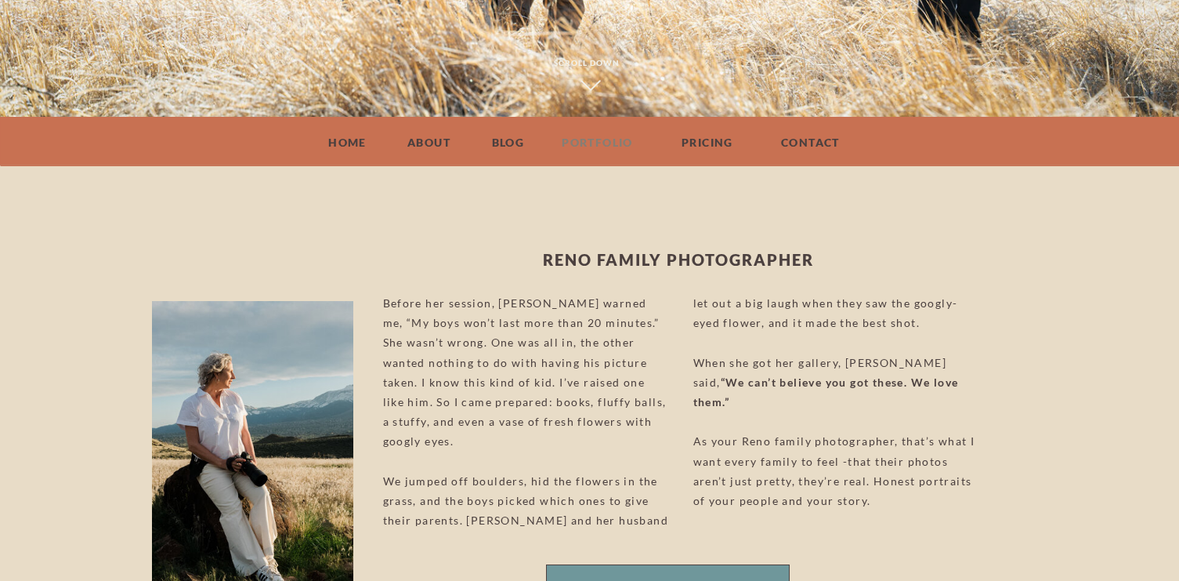  Describe the element at coordinates (598, 139) in the screenshot. I see `a: PORTFOLIO` at that location.